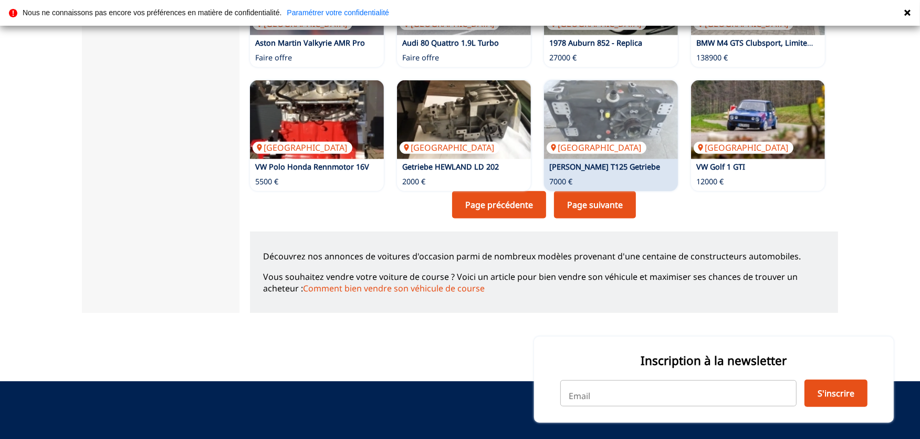  Describe the element at coordinates (544, 256) in the screenshot. I see `p: Découvrez nos annonces de voitures d'occasion parmi de nombreux modèles provenant d'une centaine ...` at that location.